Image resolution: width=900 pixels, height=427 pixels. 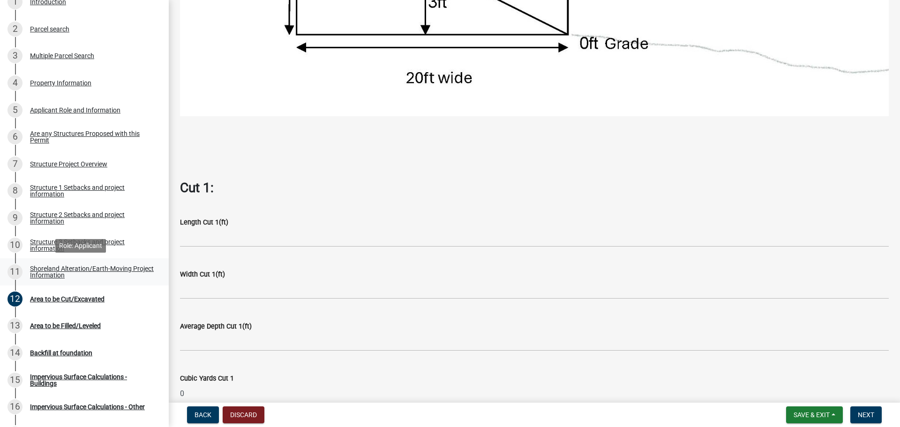 What do you see at coordinates (92, 218) in the screenshot?
I see `div: Structure 2 Setbacks and project information` at bounding box center [92, 218].